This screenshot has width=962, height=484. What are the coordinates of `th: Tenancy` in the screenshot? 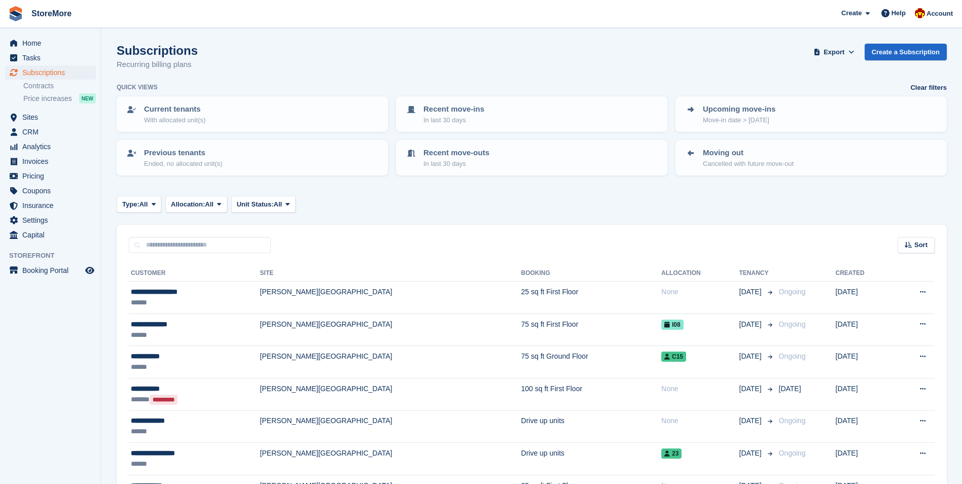 It's located at (757, 273).